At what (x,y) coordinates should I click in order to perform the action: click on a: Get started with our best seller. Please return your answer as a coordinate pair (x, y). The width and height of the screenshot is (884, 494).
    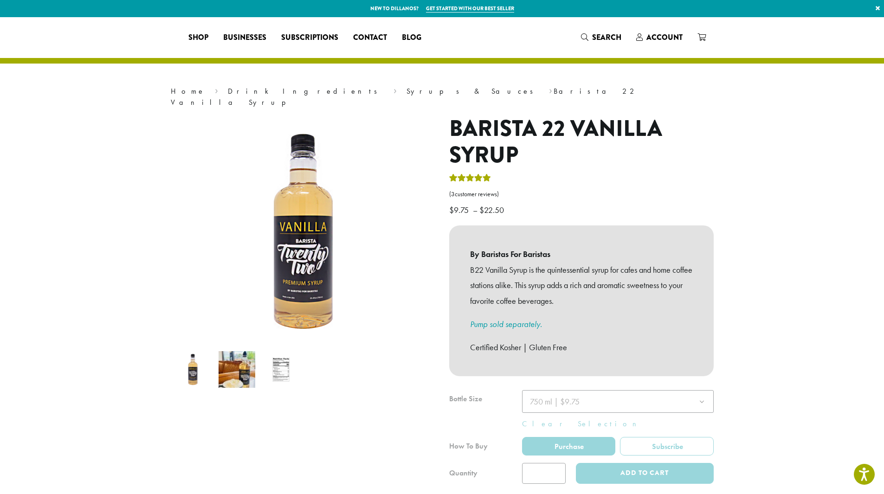
    Looking at the image, I should click on (470, 8).